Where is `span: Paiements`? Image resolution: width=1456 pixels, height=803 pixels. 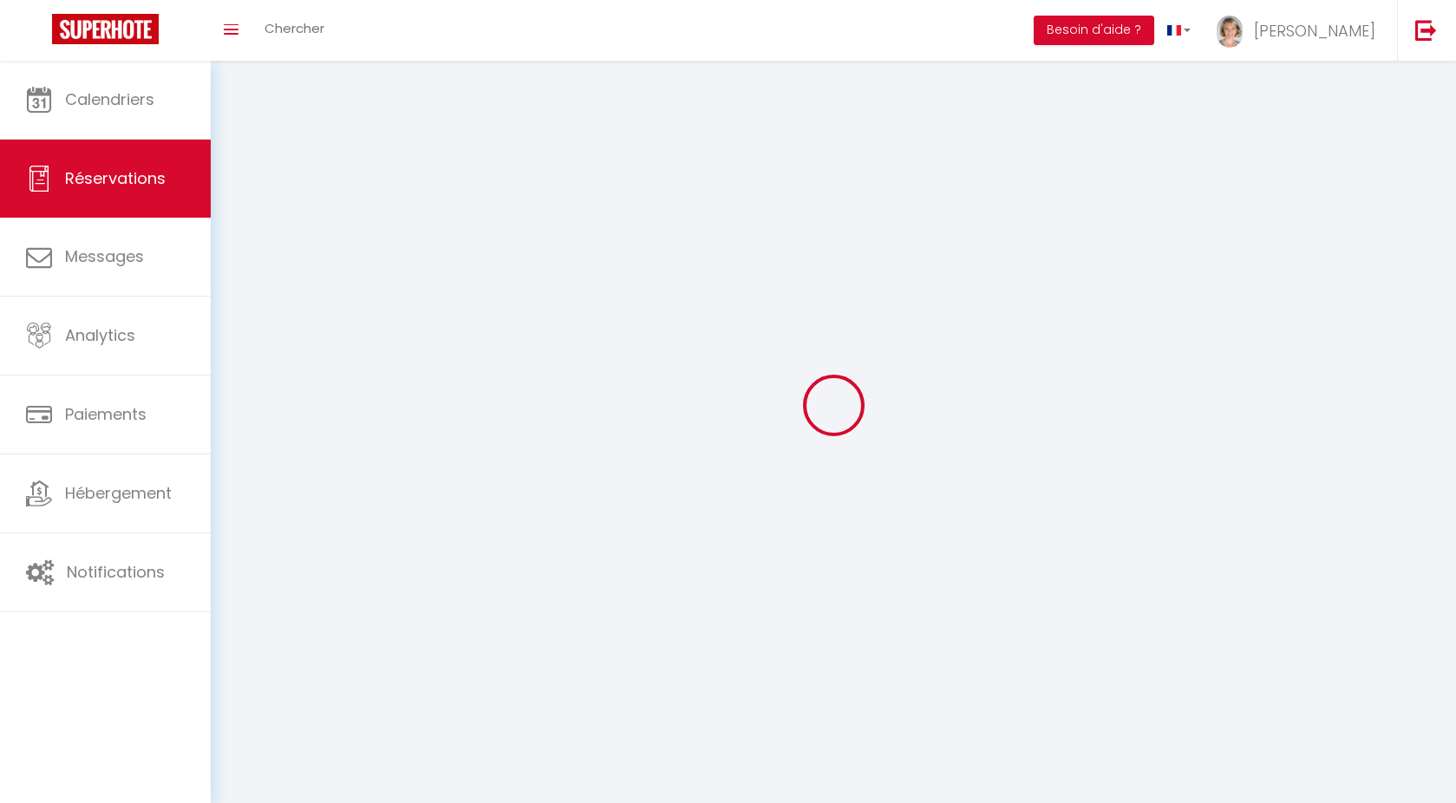
span: Paiements is located at coordinates (106, 414).